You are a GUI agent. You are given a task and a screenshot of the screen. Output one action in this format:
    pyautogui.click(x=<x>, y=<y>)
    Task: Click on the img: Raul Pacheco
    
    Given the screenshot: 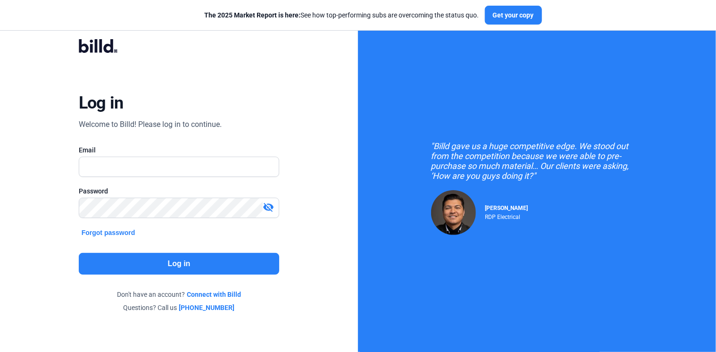 What is the action you would take?
    pyautogui.click(x=454, y=212)
    